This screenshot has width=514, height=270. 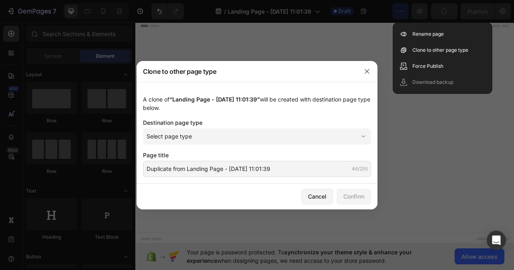 I want to click on div: Confirm, so click(x=354, y=196).